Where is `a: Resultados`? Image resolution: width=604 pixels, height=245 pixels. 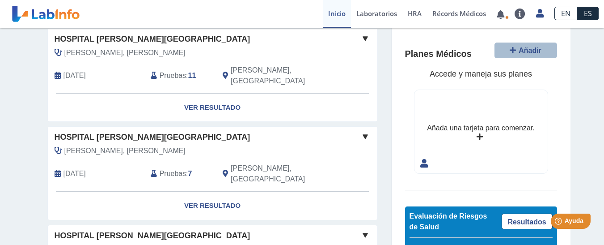 a: Resultados is located at coordinates (527, 221).